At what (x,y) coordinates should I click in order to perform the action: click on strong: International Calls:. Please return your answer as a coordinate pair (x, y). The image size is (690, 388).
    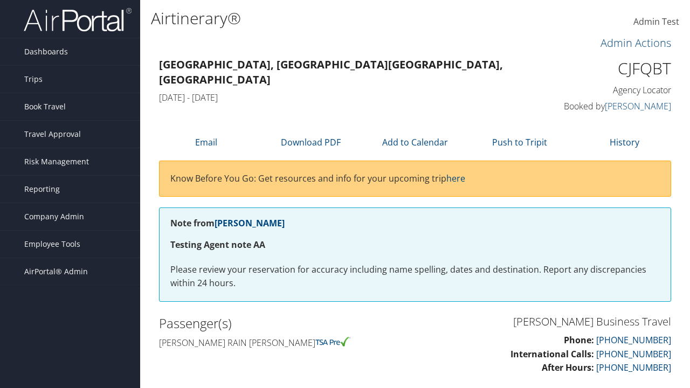
    Looking at the image, I should click on (552, 354).